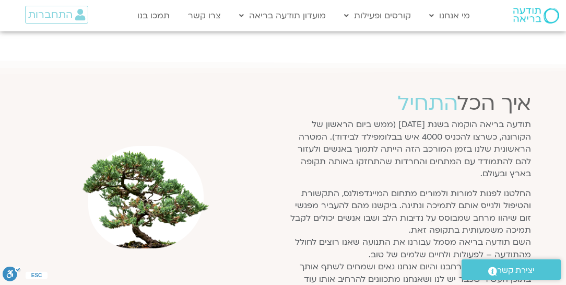 The height and width of the screenshot is (285, 566). What do you see at coordinates (494, 103) in the screenshot?
I see `span: איך הכל` at bounding box center [494, 103].